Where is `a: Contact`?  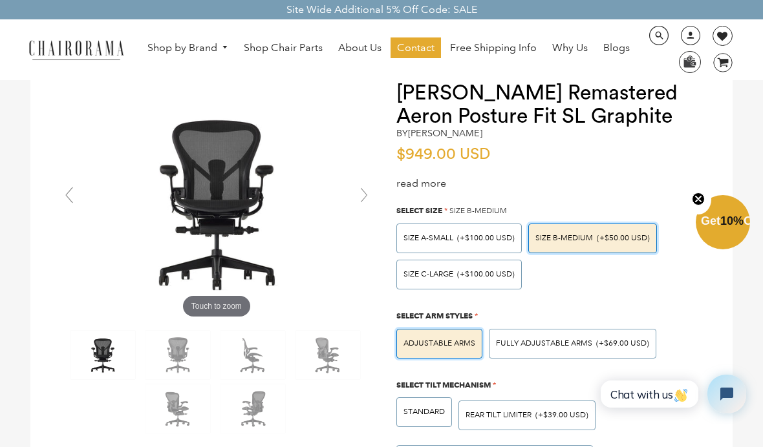
a: Contact is located at coordinates (416, 48).